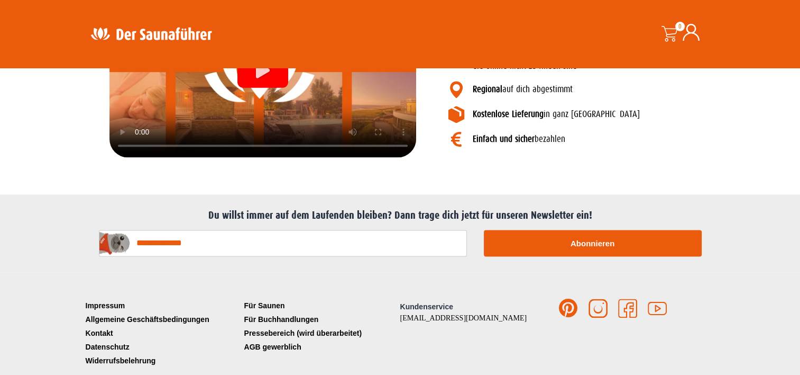 Image resolution: width=800 pixels, height=375 pixels. Describe the element at coordinates (321, 346) in the screenshot. I see `a: AGB gewerblich` at that location.